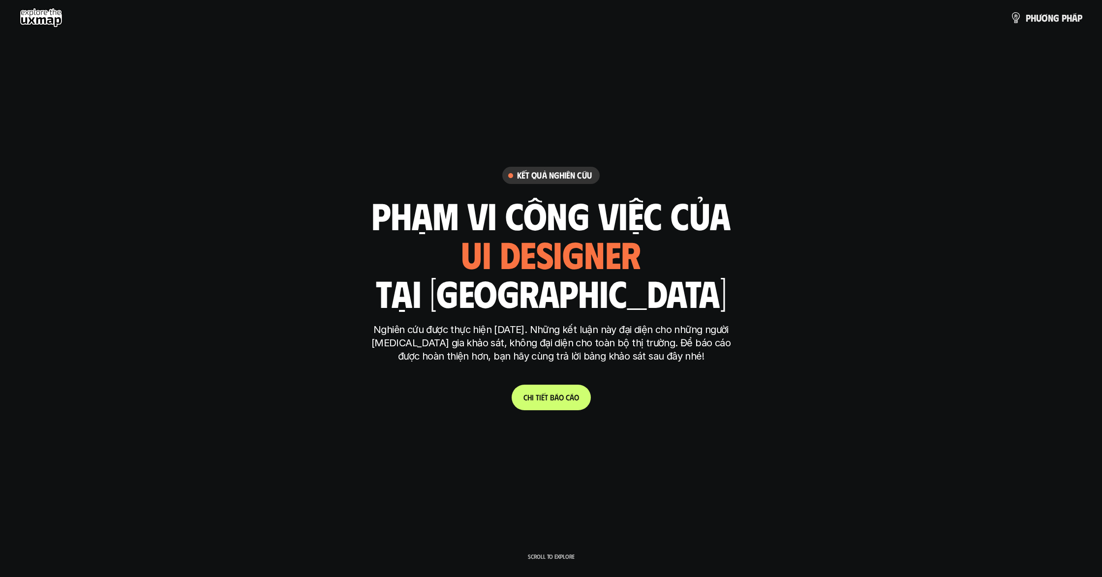 The height and width of the screenshot is (577, 1102). What do you see at coordinates (551, 556) in the screenshot?
I see `p: Scroll to explore` at bounding box center [551, 556].